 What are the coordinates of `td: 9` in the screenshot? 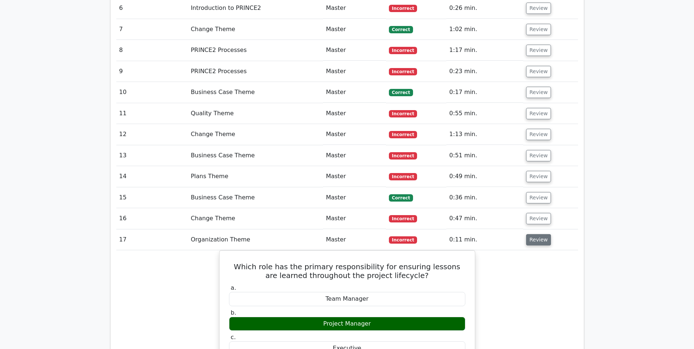 It's located at (152, 71).